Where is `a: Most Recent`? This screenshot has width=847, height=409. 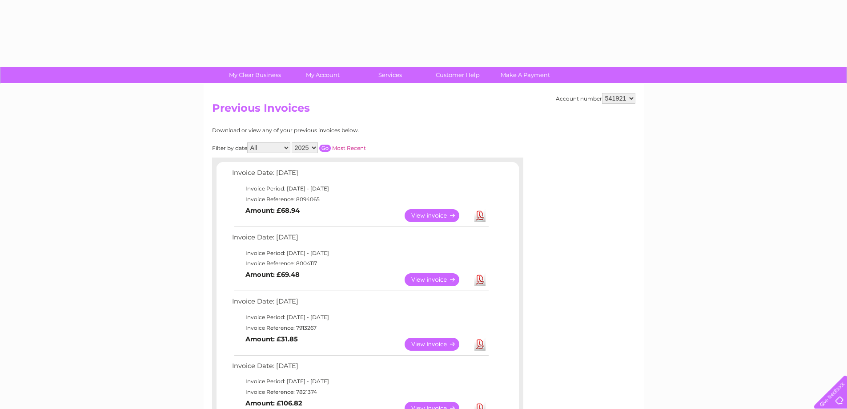 a: Most Recent is located at coordinates (349, 148).